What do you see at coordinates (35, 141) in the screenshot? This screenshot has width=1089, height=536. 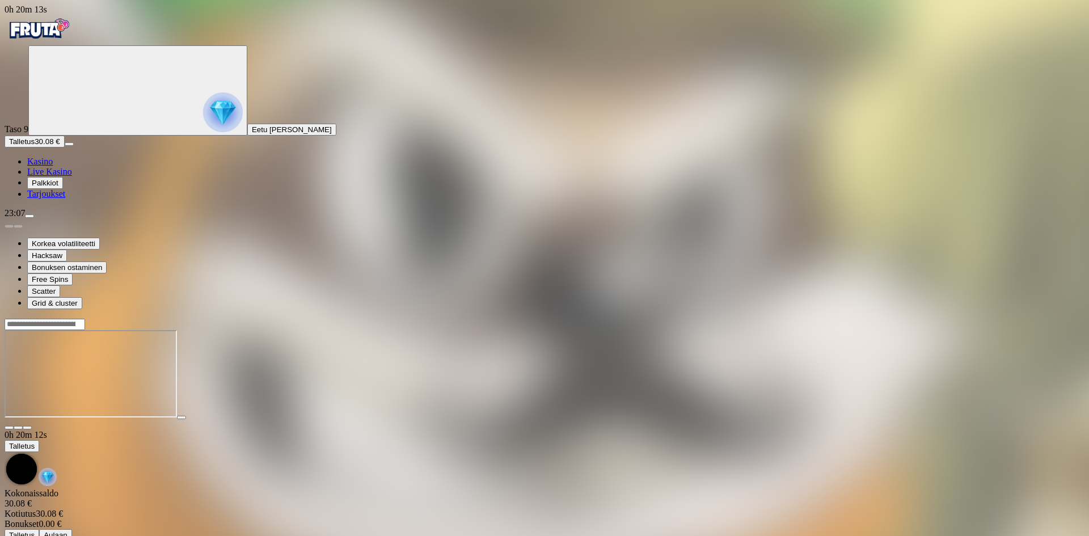 I see `button: Talletusplus icon30.08 €` at bounding box center [35, 141].